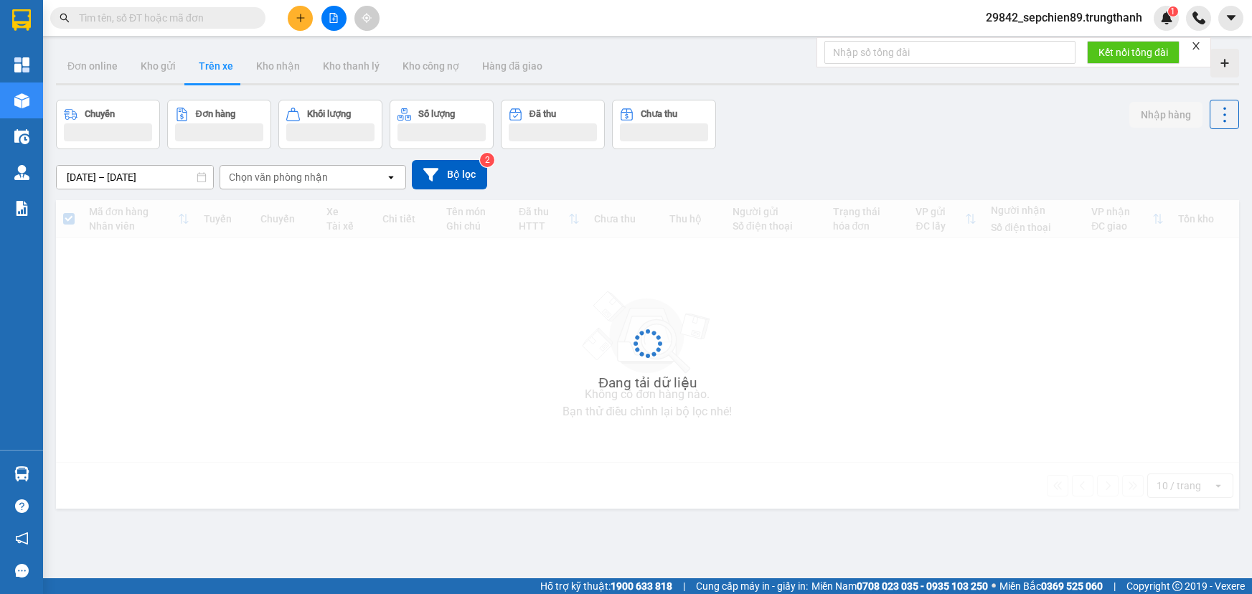  I want to click on div: Đã thu, so click(542, 114).